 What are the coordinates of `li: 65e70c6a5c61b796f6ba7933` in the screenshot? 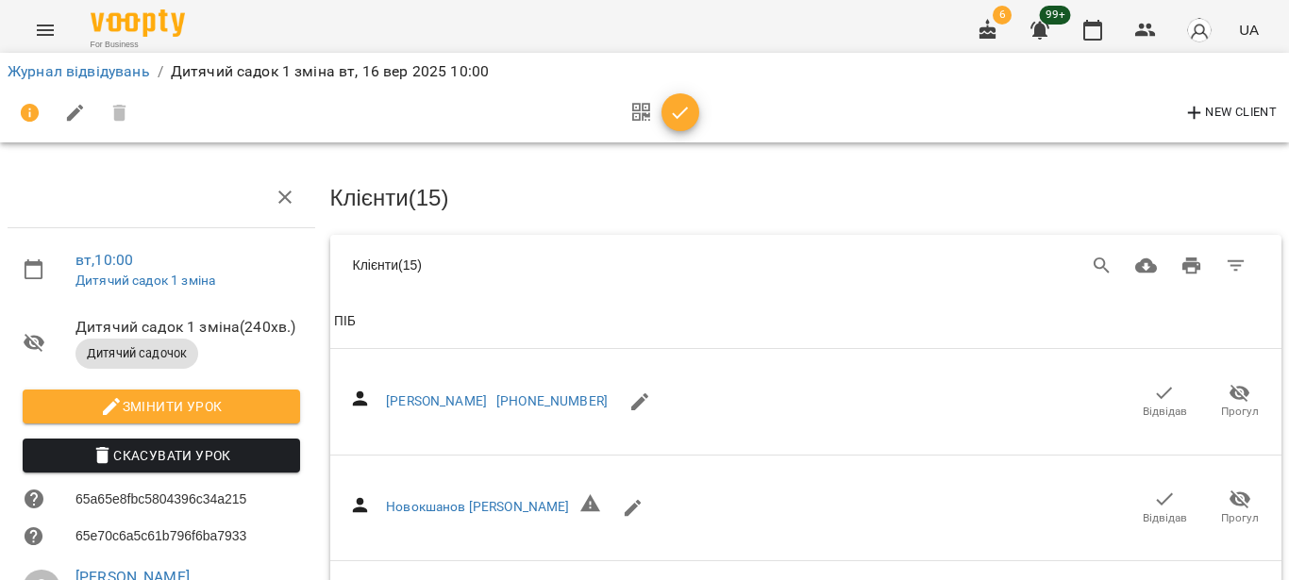 It's located at (161, 537).